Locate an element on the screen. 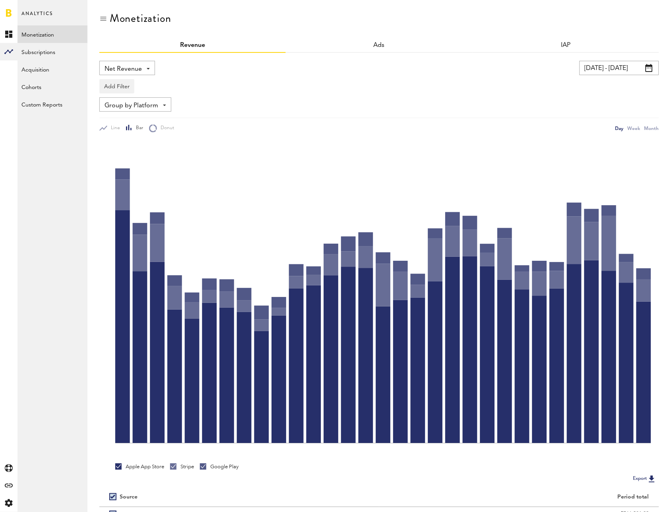 This screenshot has height=512, width=671. text: 10K is located at coordinates (108, 379).